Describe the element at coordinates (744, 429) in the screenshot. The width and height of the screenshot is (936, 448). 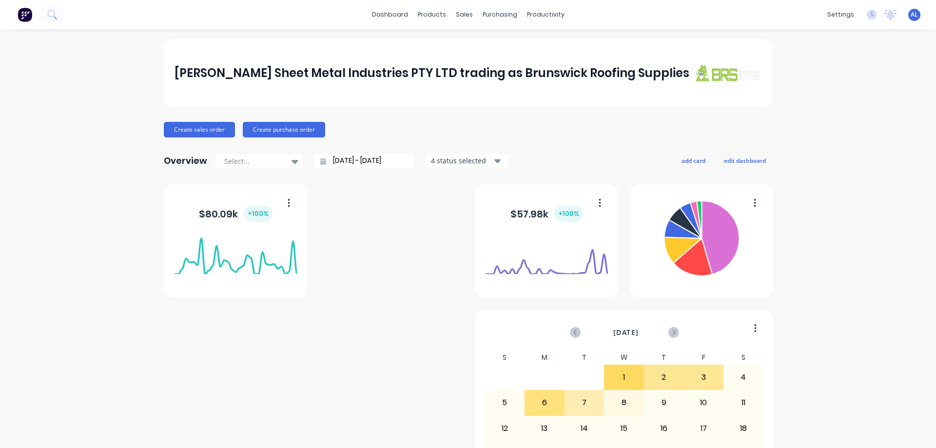
I see `div: 18` at that location.